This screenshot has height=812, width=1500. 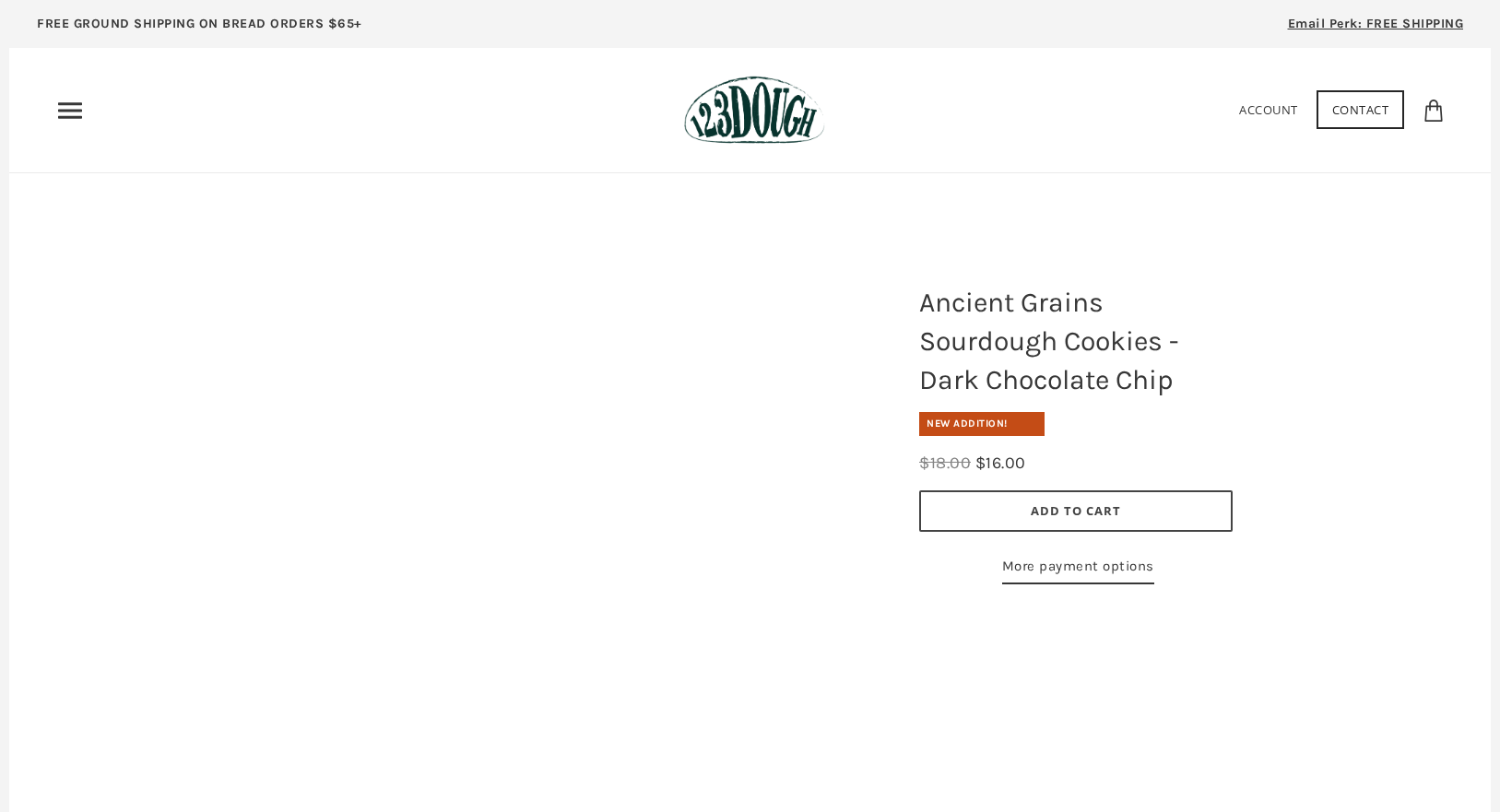 What do you see at coordinates (1360, 109) in the screenshot?
I see `a: Contact` at bounding box center [1360, 109].